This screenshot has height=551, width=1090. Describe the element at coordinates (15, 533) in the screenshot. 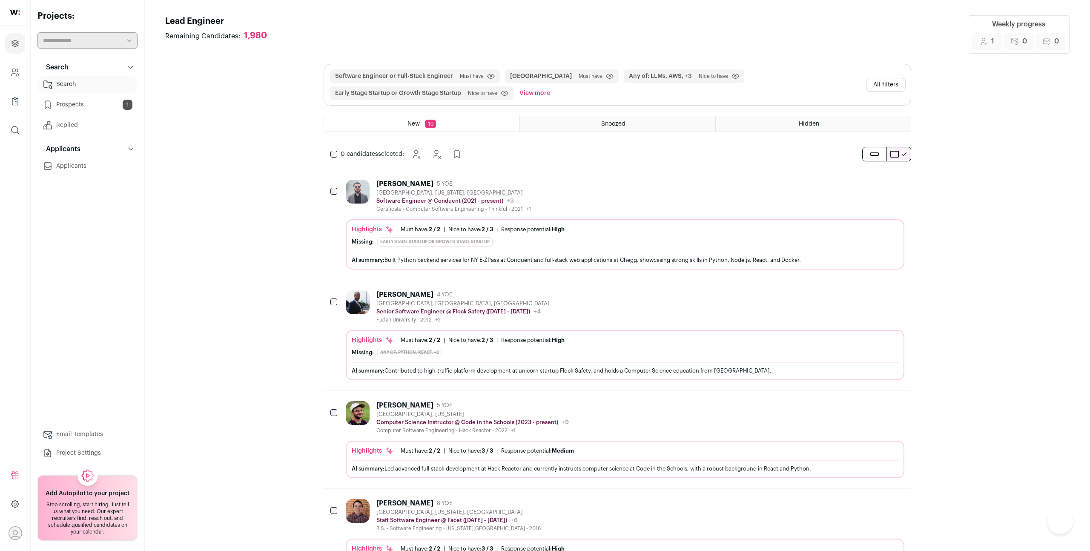

I see `button: Open dropdown` at that location.